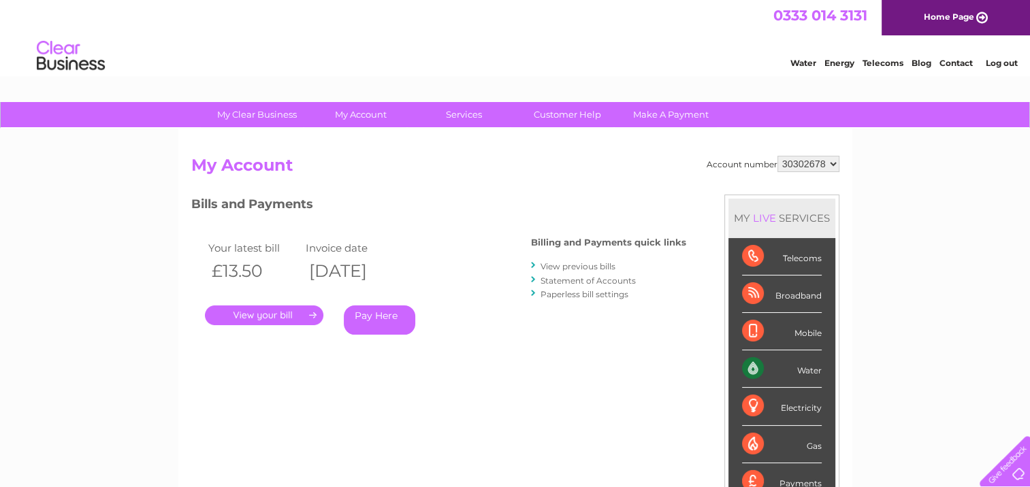 Image resolution: width=1030 pixels, height=487 pixels. What do you see at coordinates (781, 218) in the screenshot?
I see `div: MY SERVICES` at bounding box center [781, 218].